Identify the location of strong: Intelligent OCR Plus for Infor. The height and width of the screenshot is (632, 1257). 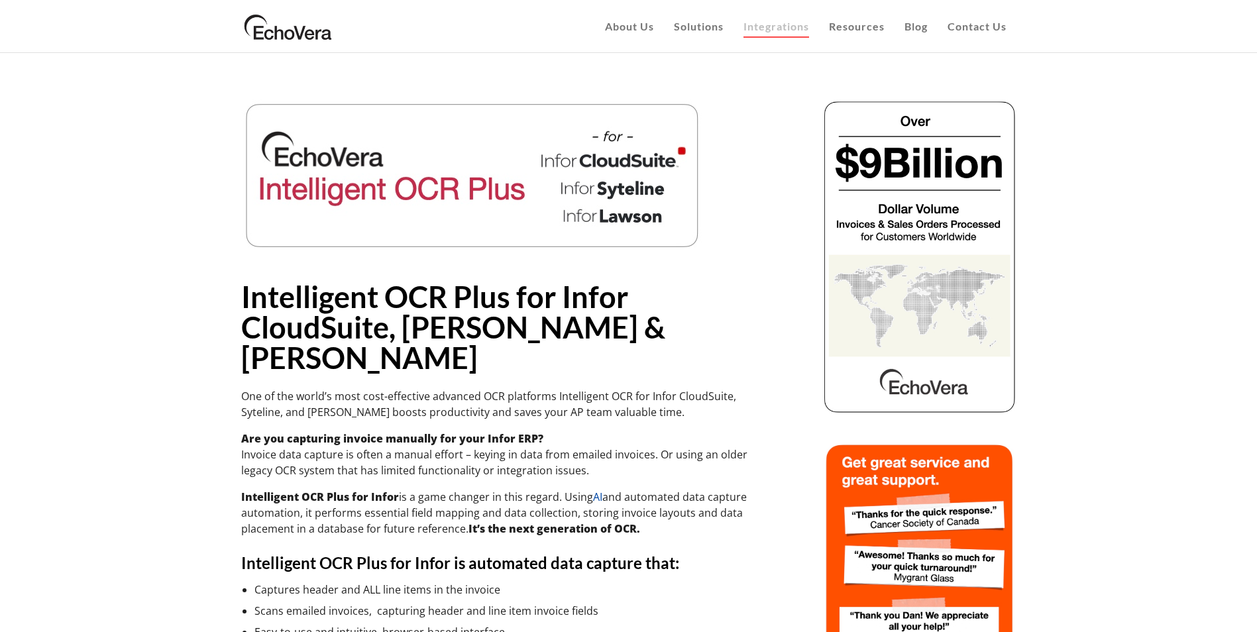
(320, 497).